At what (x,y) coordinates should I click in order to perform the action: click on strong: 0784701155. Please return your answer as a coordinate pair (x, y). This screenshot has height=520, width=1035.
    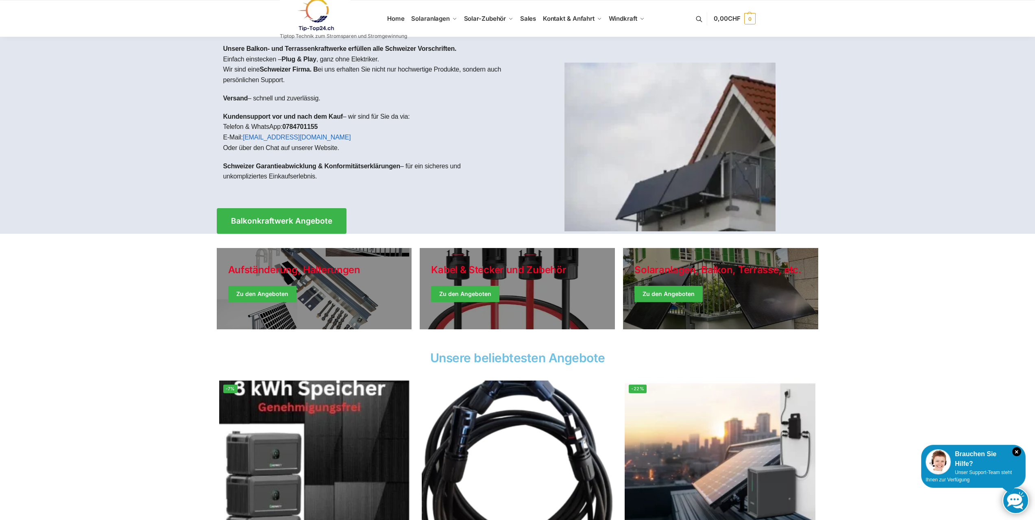
    Looking at the image, I should click on (300, 126).